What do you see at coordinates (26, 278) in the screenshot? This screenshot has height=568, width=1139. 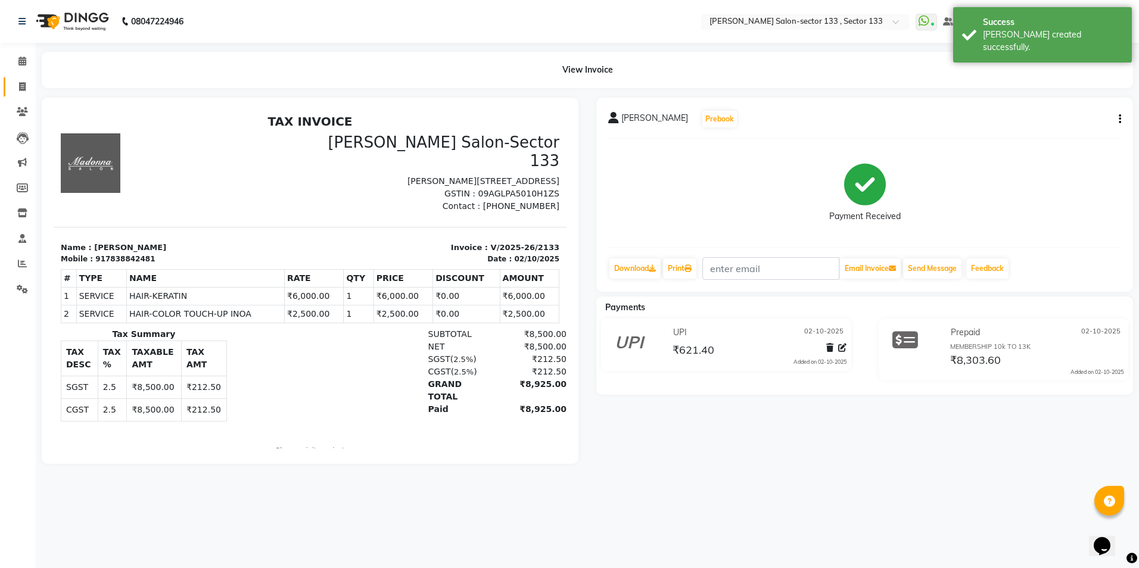 I see `td: SGST` at bounding box center [26, 278].